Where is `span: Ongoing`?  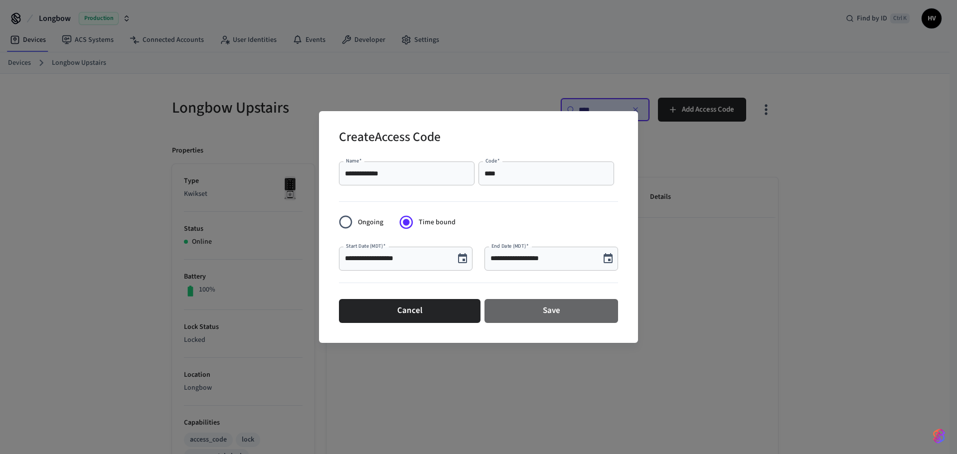
span: Ongoing is located at coordinates (370, 222).